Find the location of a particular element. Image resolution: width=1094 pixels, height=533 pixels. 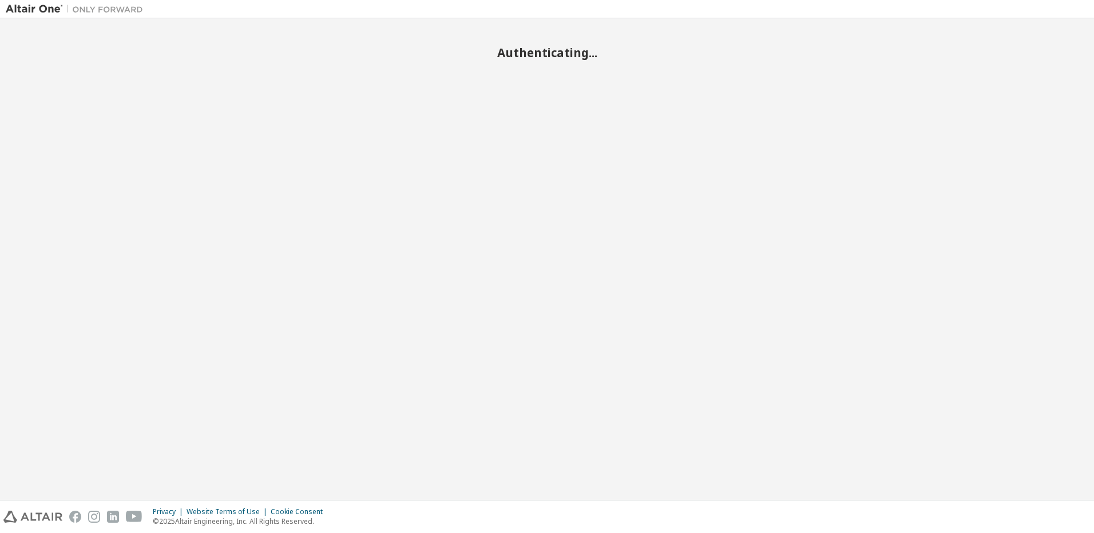

div: Privacy is located at coordinates (169, 512).